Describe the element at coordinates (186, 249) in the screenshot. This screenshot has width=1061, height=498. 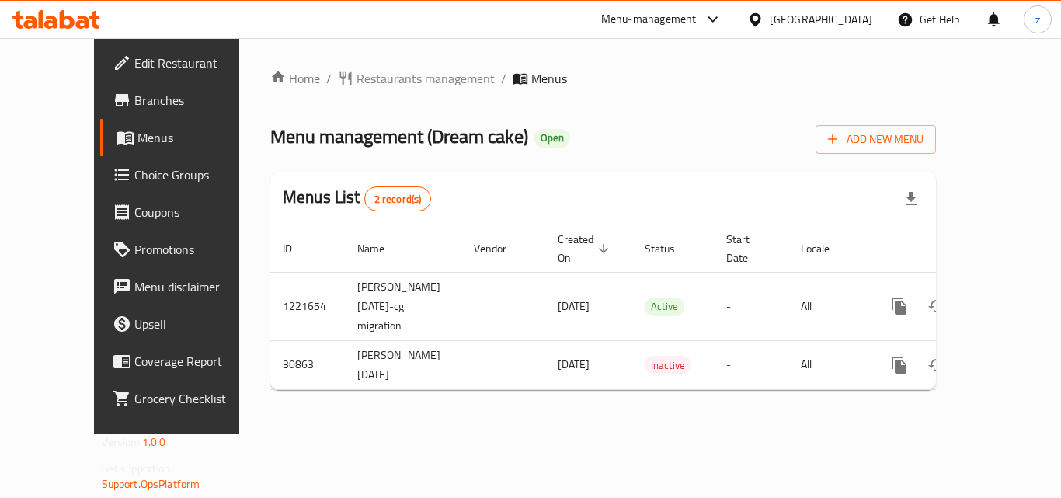
I see `a: Promotions` at that location.